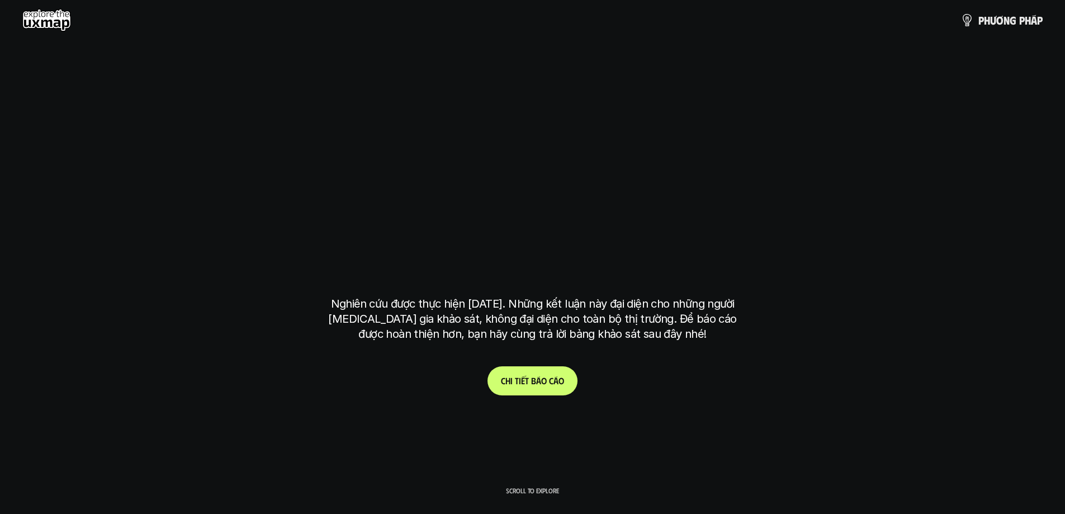 This screenshot has width=1065, height=514. I want to click on span: n, so click(1006, 20).